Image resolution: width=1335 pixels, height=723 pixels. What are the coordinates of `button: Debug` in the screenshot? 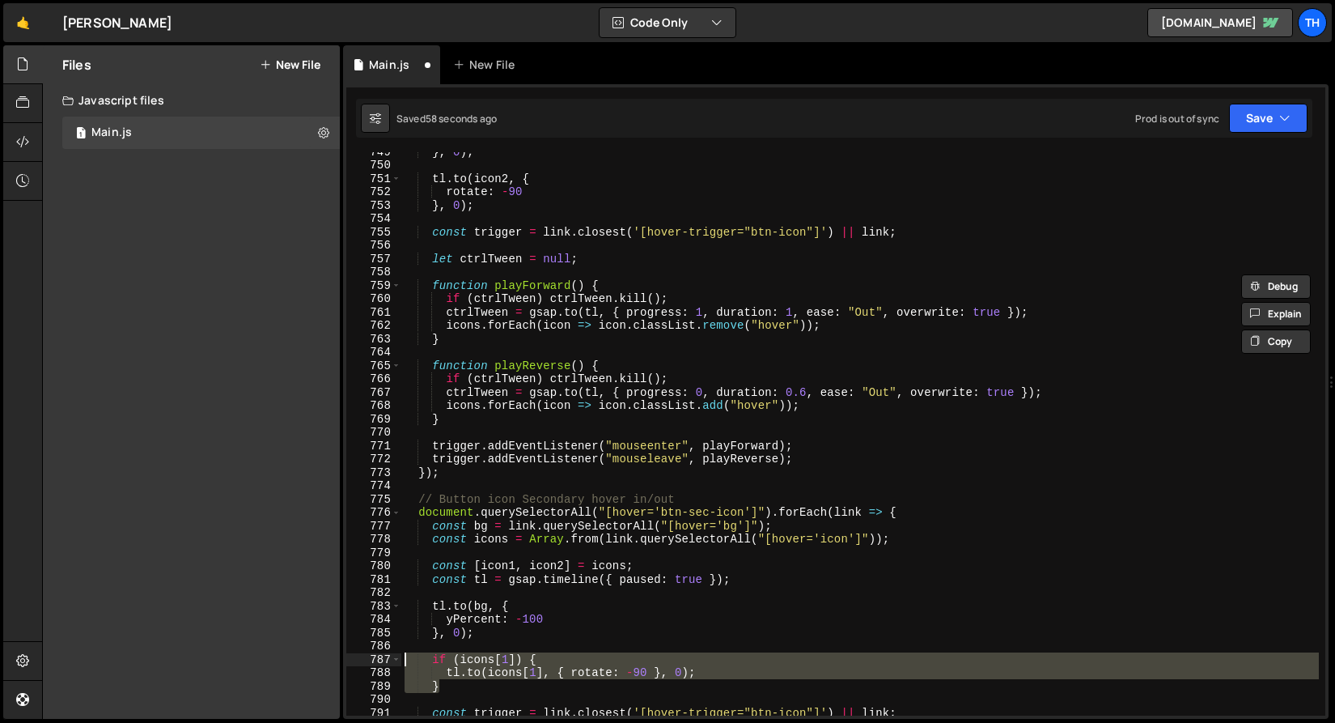 It's located at (1276, 286).